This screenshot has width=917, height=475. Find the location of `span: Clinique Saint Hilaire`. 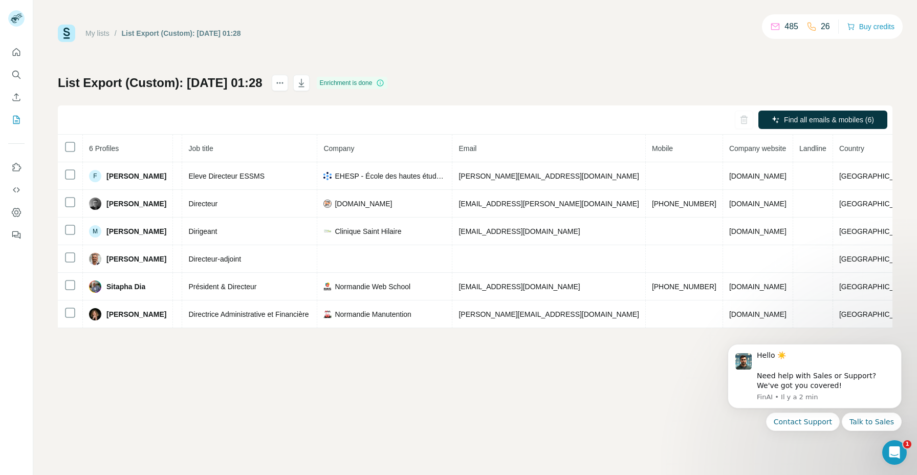

span: Clinique Saint Hilaire is located at coordinates (368, 231).